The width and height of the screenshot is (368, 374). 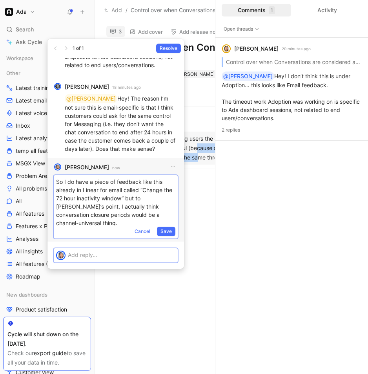 What do you see at coordinates (168, 48) in the screenshot?
I see `span: Resolve` at bounding box center [168, 48].